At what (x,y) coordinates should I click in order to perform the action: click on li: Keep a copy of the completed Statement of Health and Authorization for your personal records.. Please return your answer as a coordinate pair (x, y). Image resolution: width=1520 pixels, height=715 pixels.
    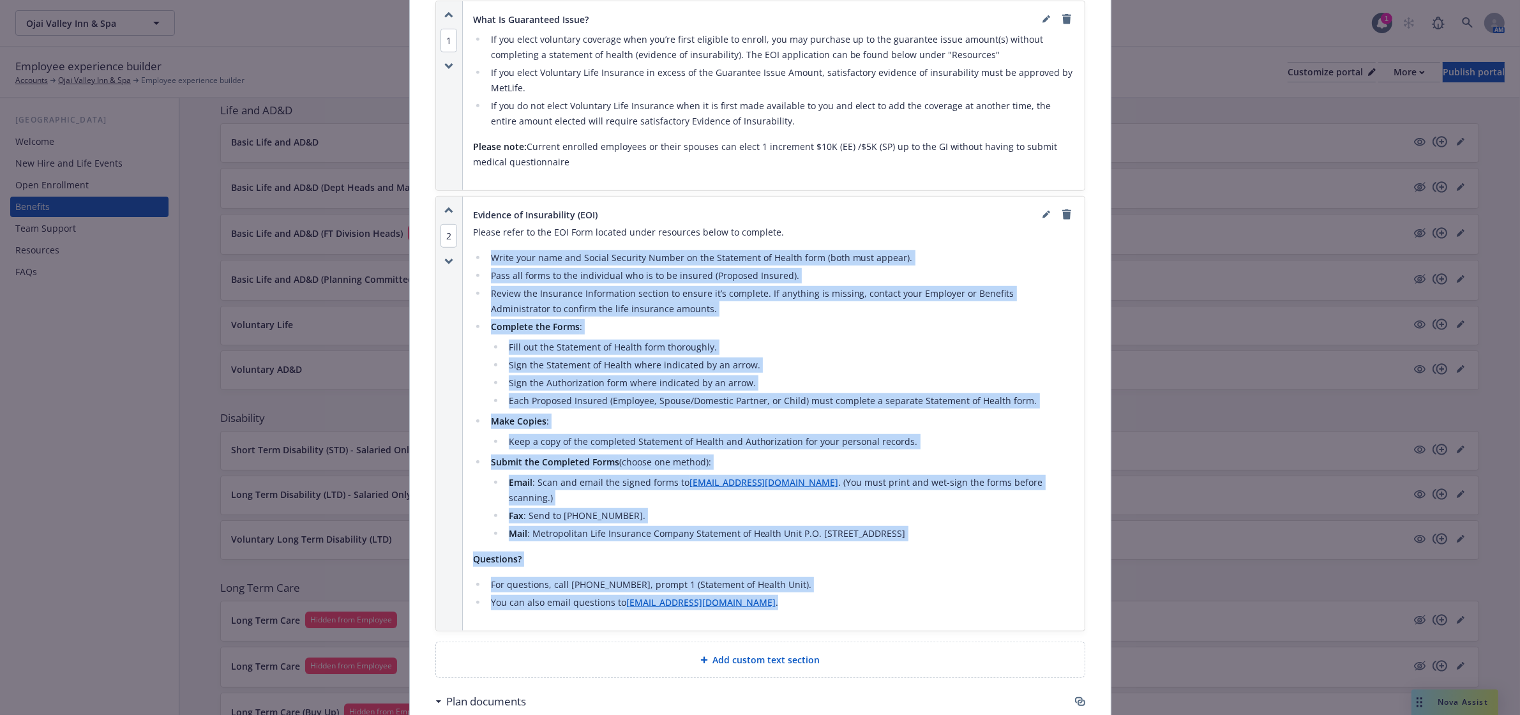
    Looking at the image, I should click on (790, 442).